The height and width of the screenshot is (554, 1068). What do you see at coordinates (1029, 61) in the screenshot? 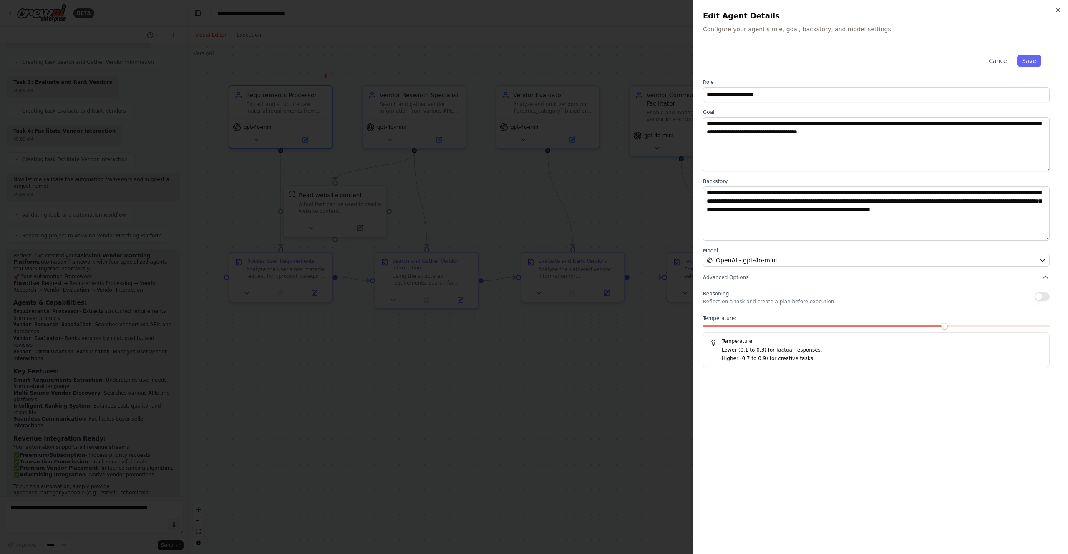
I see `button: Save` at bounding box center [1029, 61].